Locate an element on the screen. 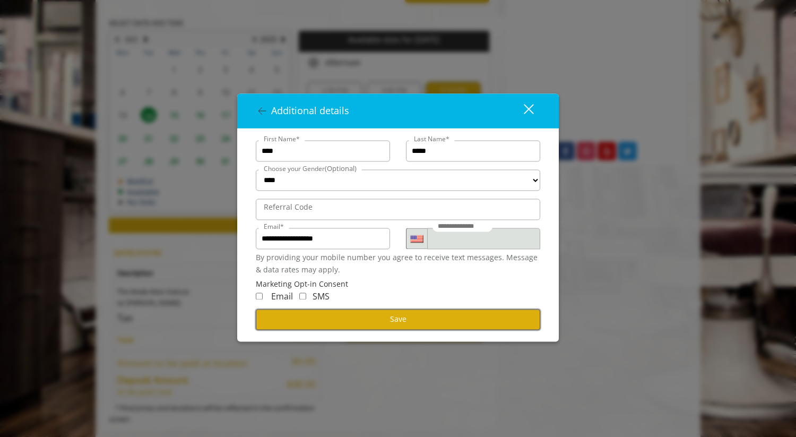 The width and height of the screenshot is (796, 437). span: Save is located at coordinates (398, 319).